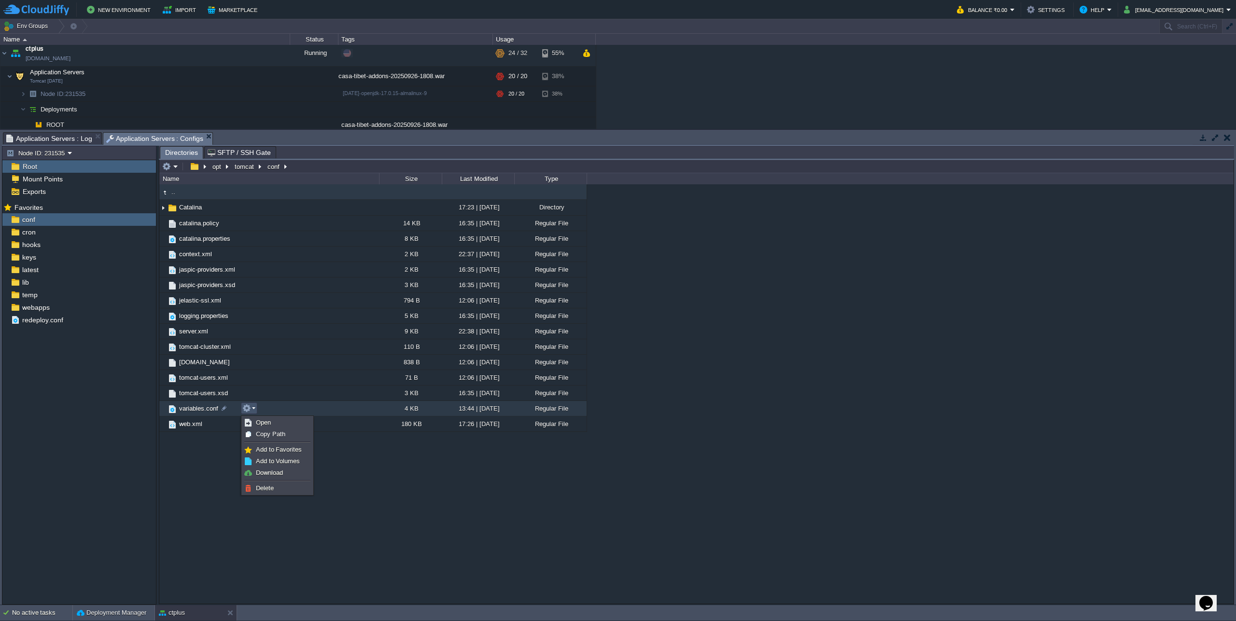 This screenshot has width=1236, height=621. Describe the element at coordinates (120, 10) in the screenshot. I see `button: New Environment` at that location.